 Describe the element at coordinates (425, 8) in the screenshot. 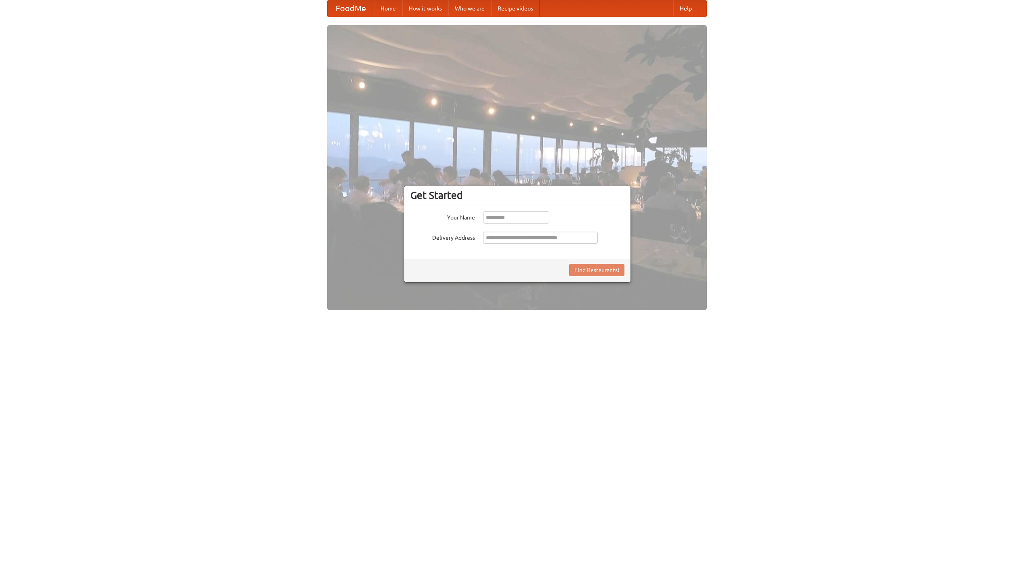

I see `a: How it works` at that location.